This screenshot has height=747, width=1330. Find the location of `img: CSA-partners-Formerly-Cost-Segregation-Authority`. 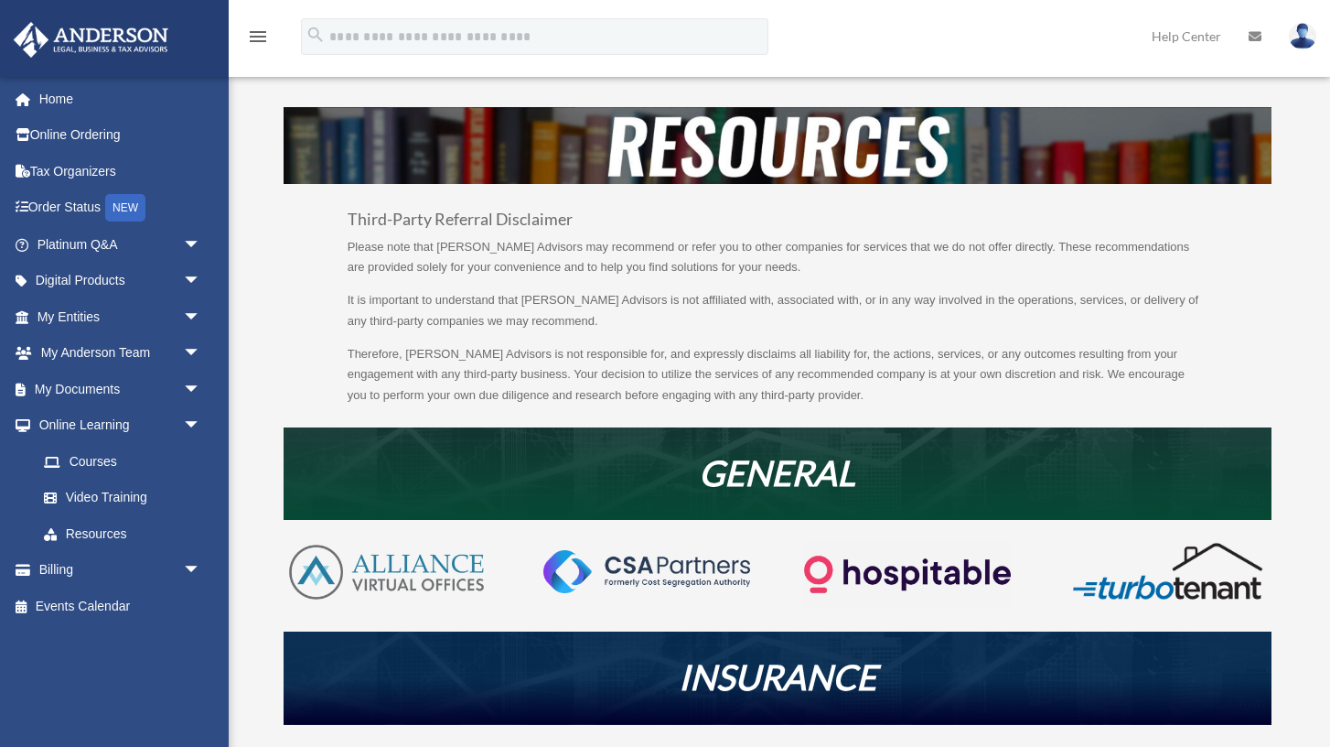

img: CSA-partners-Formerly-Cost-Segregation-Authority is located at coordinates (646, 571).